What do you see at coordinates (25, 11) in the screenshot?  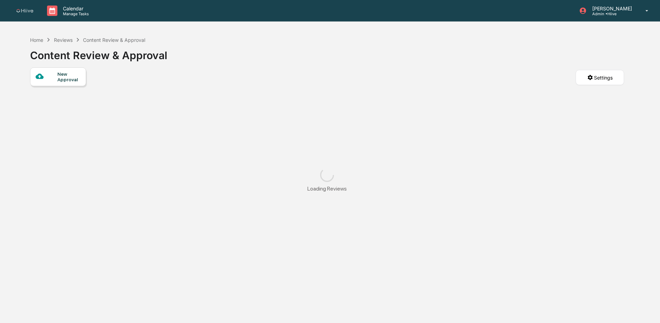 I see `img: logo` at bounding box center [25, 11].